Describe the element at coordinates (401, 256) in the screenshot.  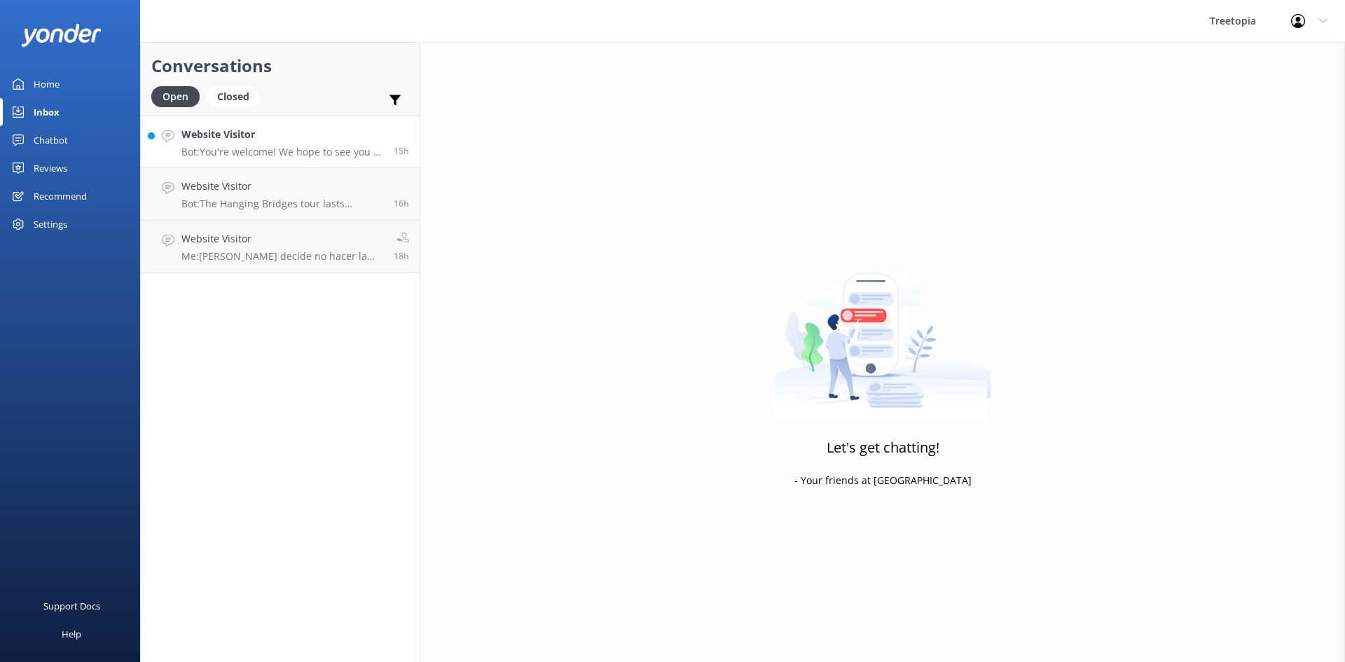
I see `span: Aug 20 2025 02:11pm (UTC -06:00) America/Mexico_City` at that location.